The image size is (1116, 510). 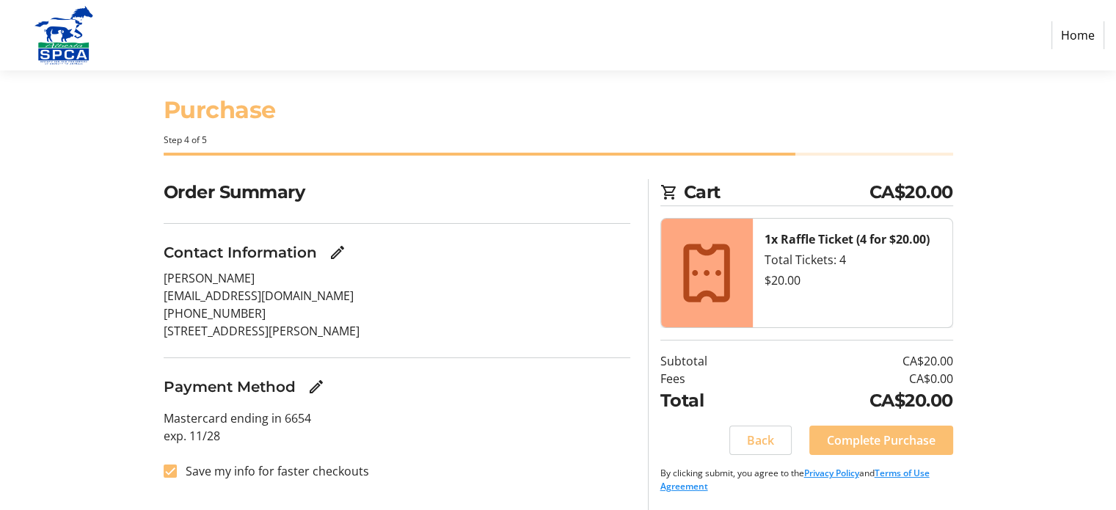 I want to click on span: Complete Purchase, so click(x=881, y=440).